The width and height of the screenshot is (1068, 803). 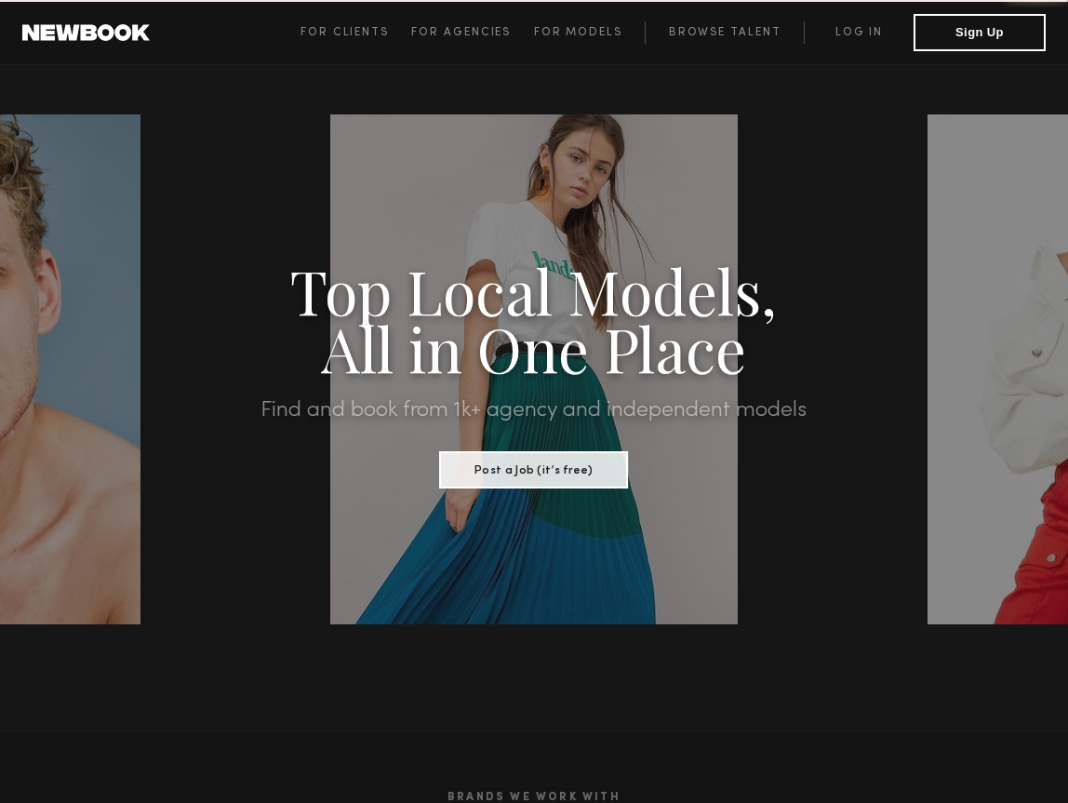 I want to click on a: For Clients, so click(x=355, y=33).